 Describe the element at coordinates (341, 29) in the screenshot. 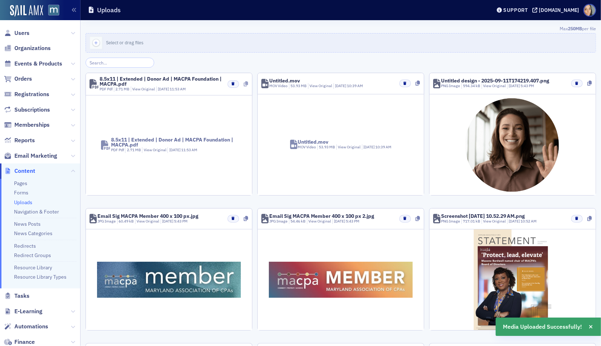

I see `div: Max per file` at that location.